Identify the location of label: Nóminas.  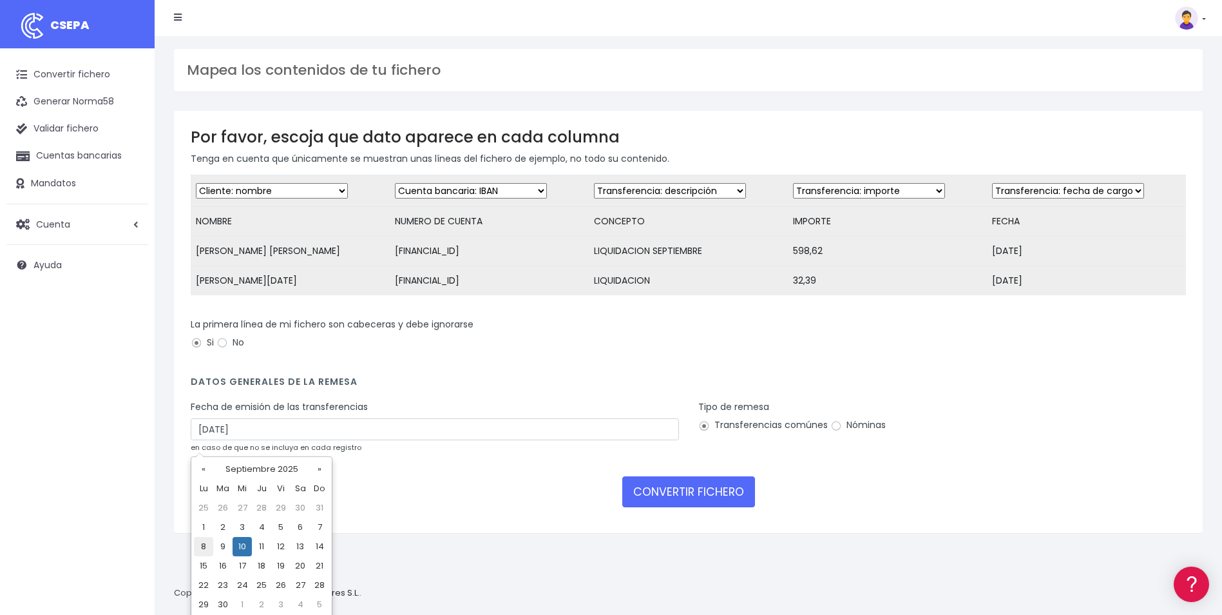
(858, 425).